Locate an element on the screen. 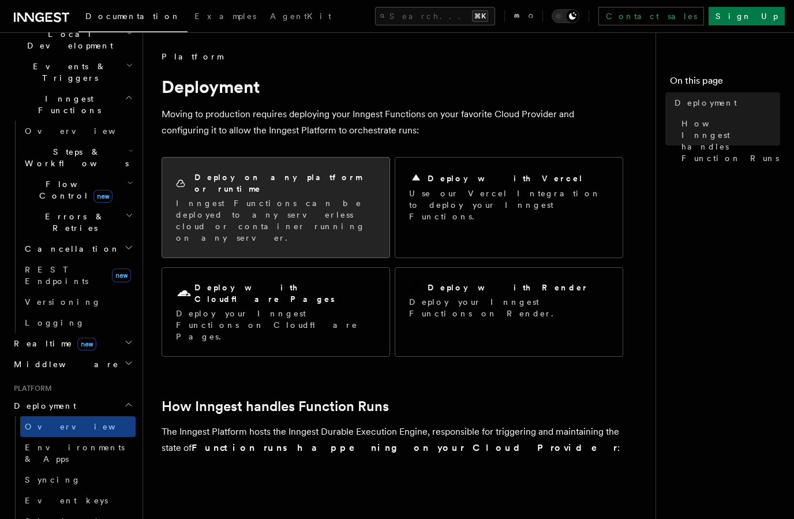 This screenshot has height=519, width=794. span: Cancellation is located at coordinates (70, 249).